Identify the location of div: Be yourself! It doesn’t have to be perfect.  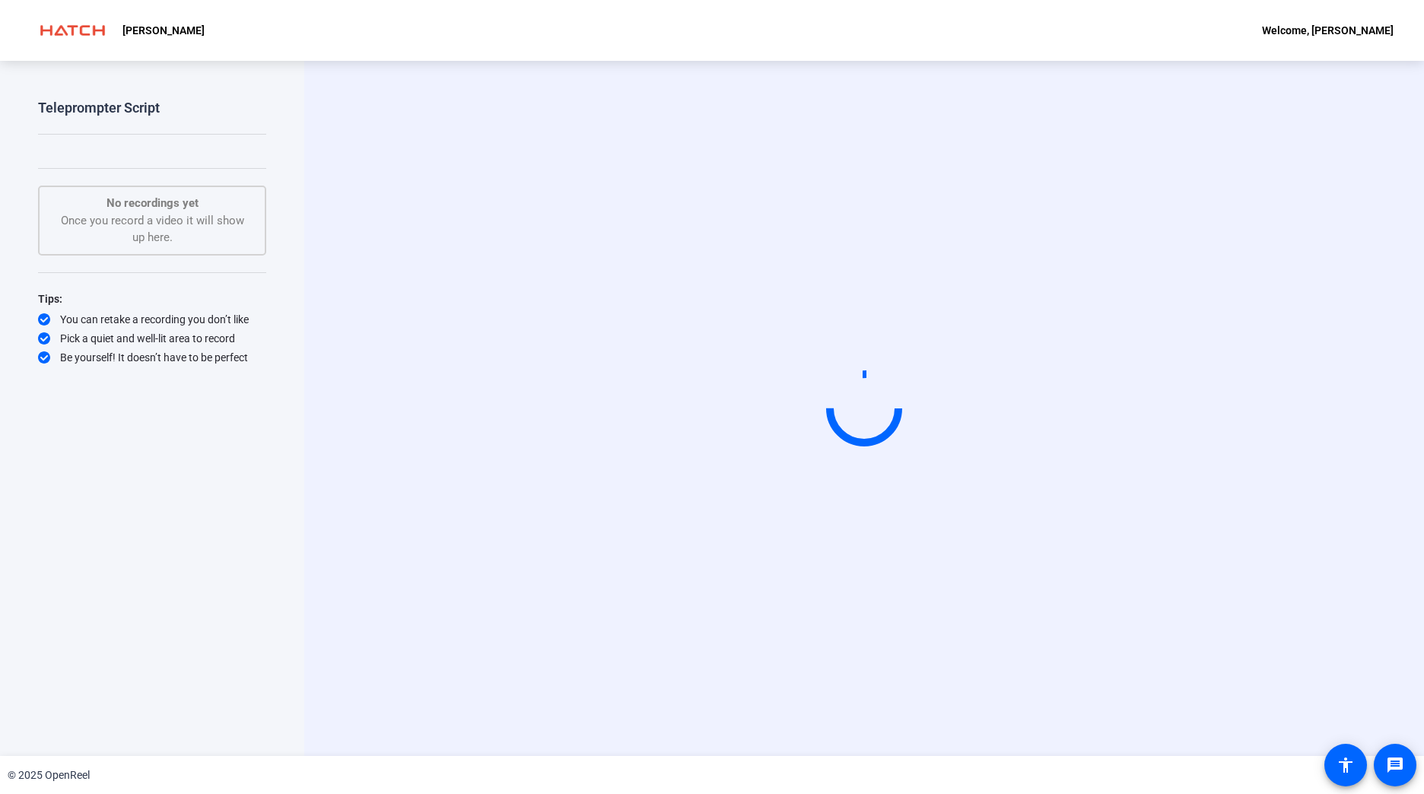
(152, 358).